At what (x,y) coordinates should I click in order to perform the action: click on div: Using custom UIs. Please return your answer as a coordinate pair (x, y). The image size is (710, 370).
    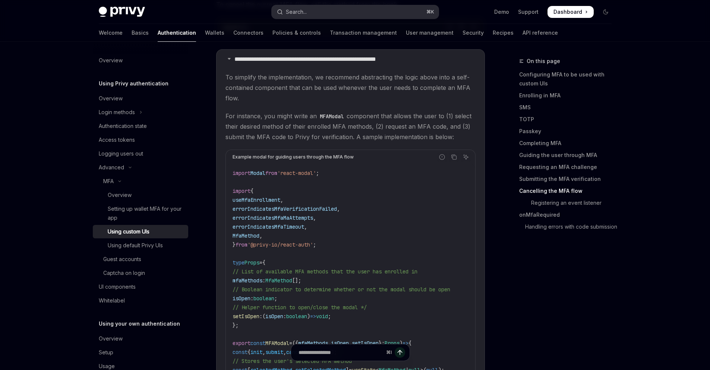
    Looking at the image, I should click on (129, 232).